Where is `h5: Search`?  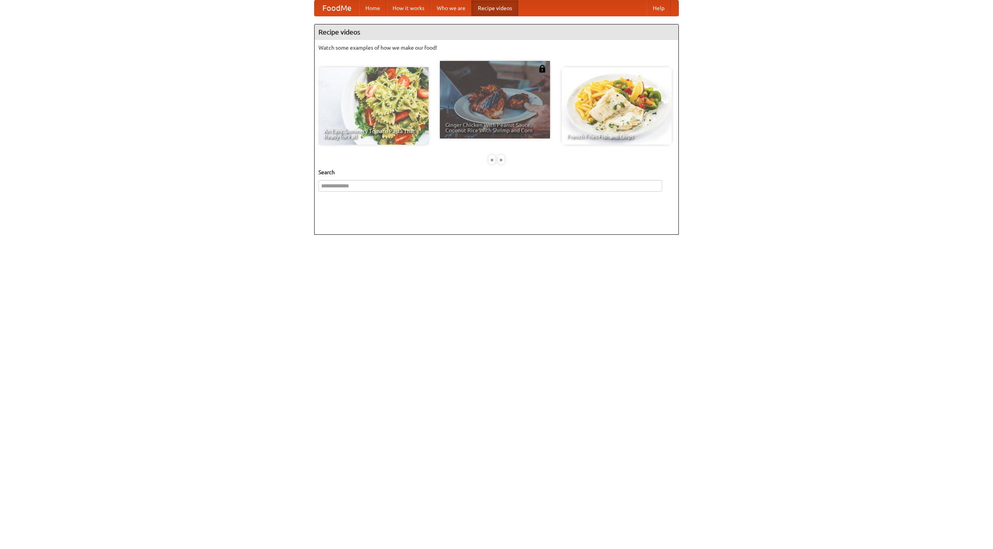
h5: Search is located at coordinates (497, 172).